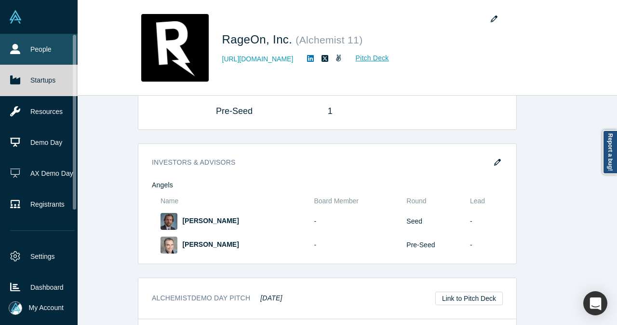 Image resolution: width=617 pixels, height=325 pixels. What do you see at coordinates (485, 201) in the screenshot?
I see `th: Lead` at bounding box center [485, 201].